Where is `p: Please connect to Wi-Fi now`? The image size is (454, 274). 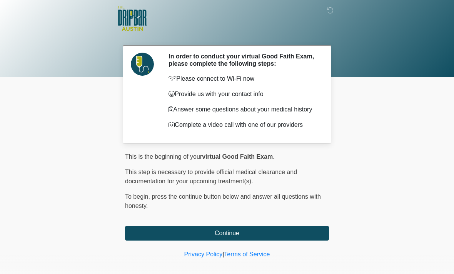 p: Please connect to Wi-Fi now is located at coordinates (243, 79).